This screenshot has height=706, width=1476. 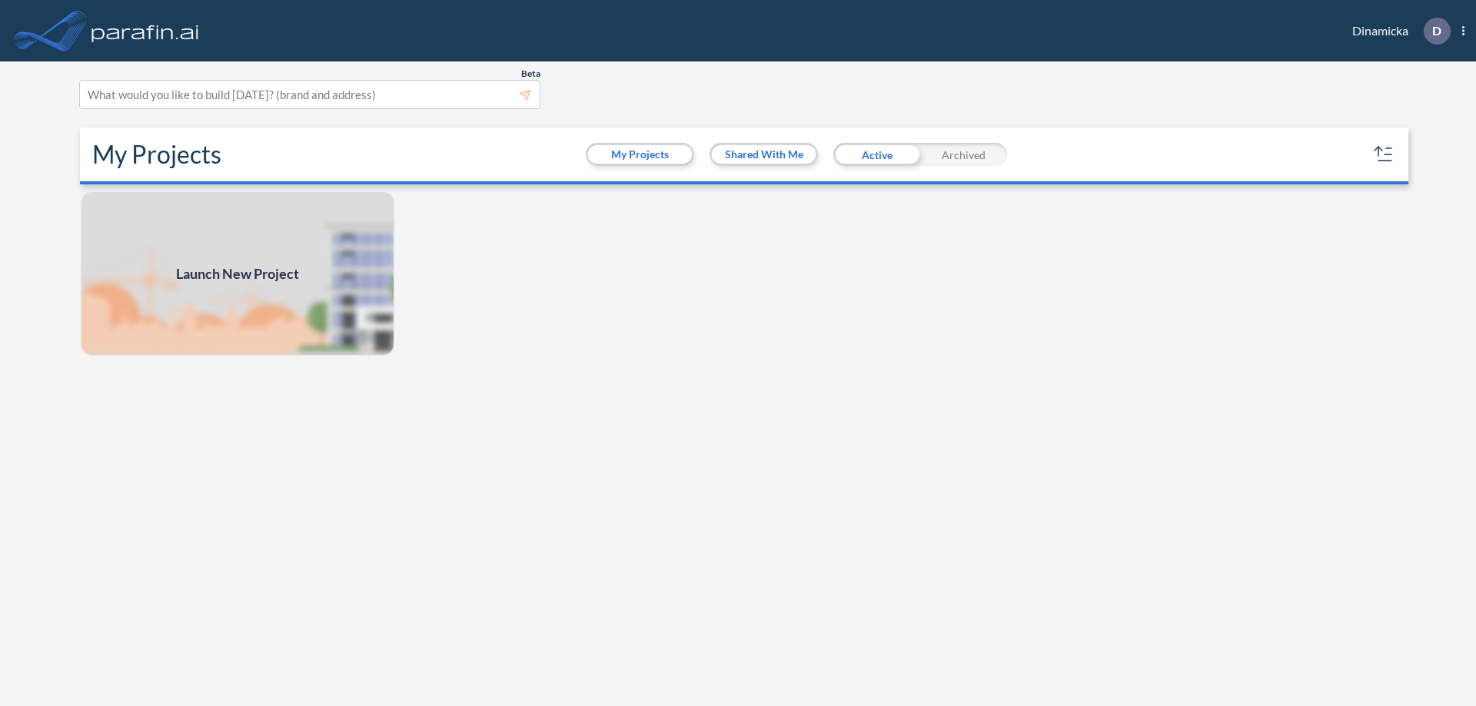 What do you see at coordinates (145, 31) in the screenshot?
I see `img: logo` at bounding box center [145, 31].